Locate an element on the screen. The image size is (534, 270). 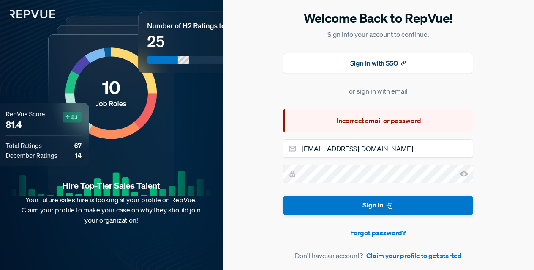
button: Sign In with SSO is located at coordinates (378, 63).